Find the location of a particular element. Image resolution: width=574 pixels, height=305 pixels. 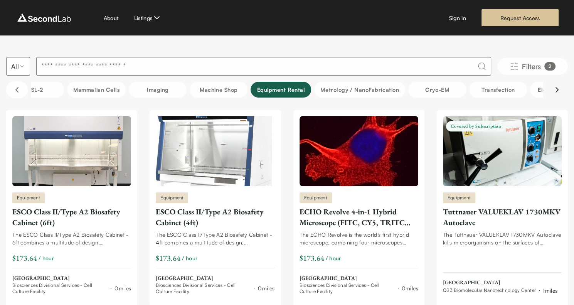

button: BSL-2 is located at coordinates (35, 89).